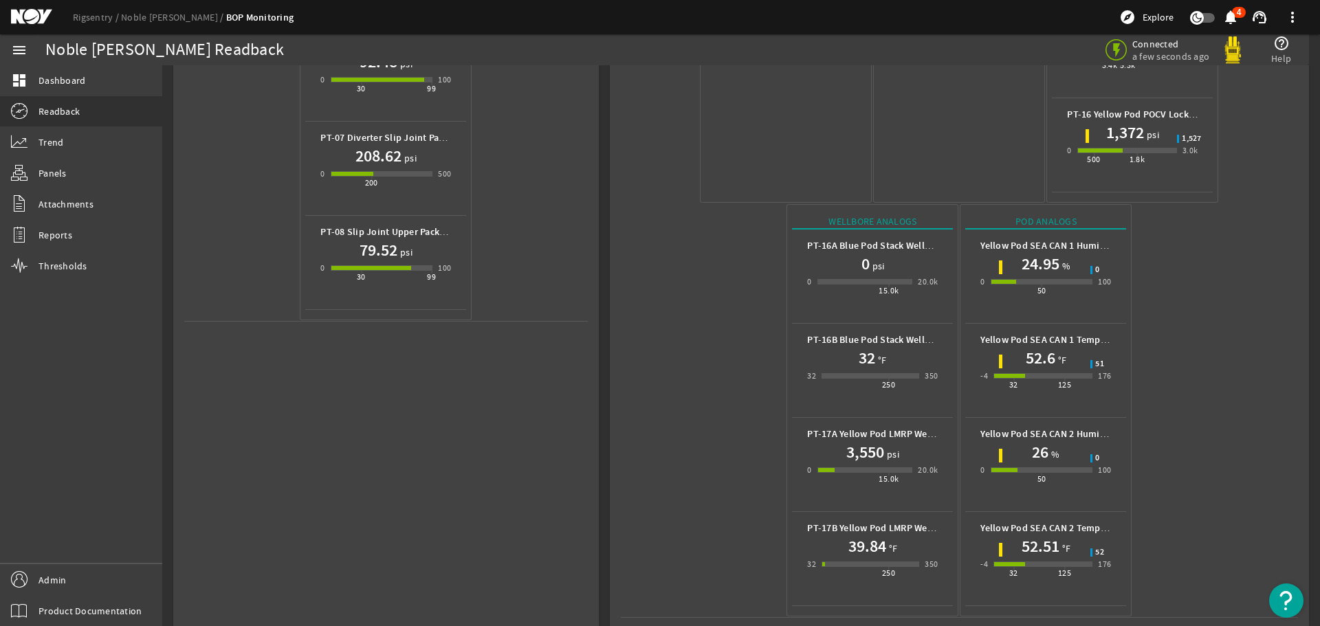  I want to click on b: PT-17A Yellow Pod LMRP Wellbore Pressure, so click(899, 434).